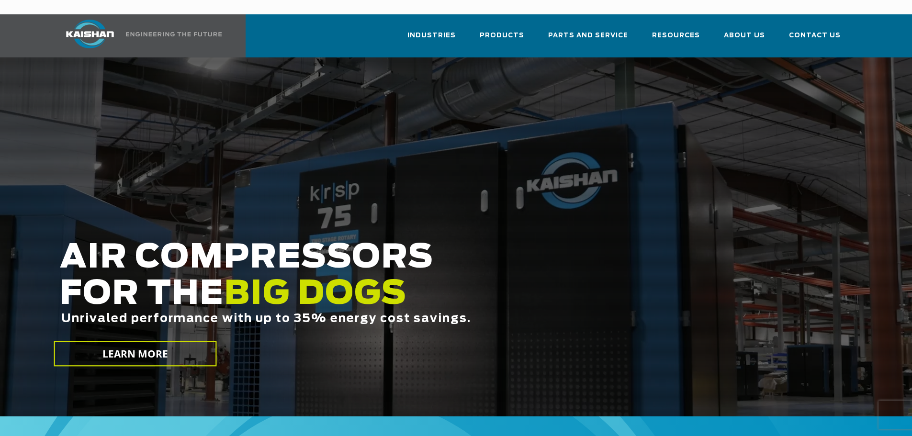  What do you see at coordinates (431, 39) in the screenshot?
I see `a: Industries` at bounding box center [431, 39].